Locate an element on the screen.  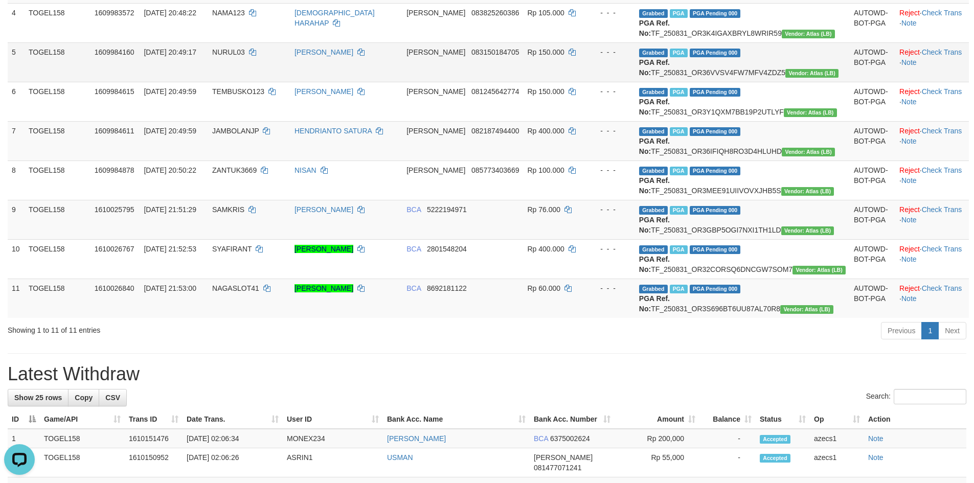
span: 1610025795 is located at coordinates (114, 210).